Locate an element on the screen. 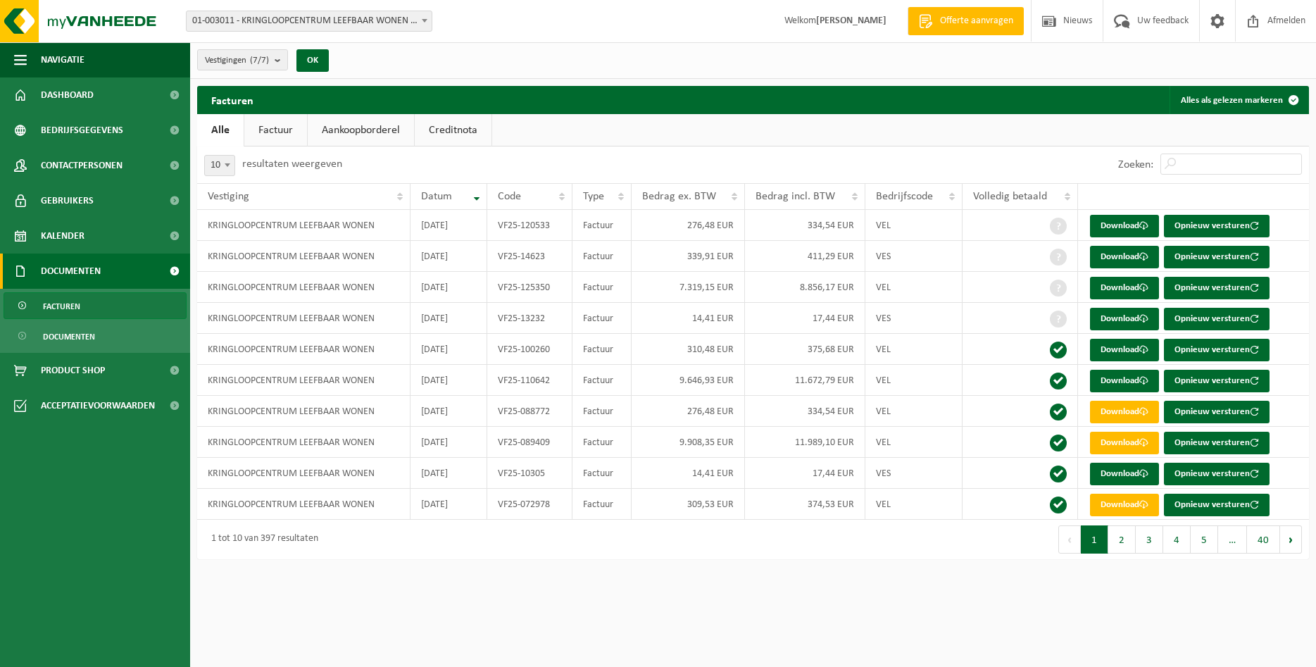 The width and height of the screenshot is (1316, 667). td: 7.319,15 EUR is located at coordinates (688, 287).